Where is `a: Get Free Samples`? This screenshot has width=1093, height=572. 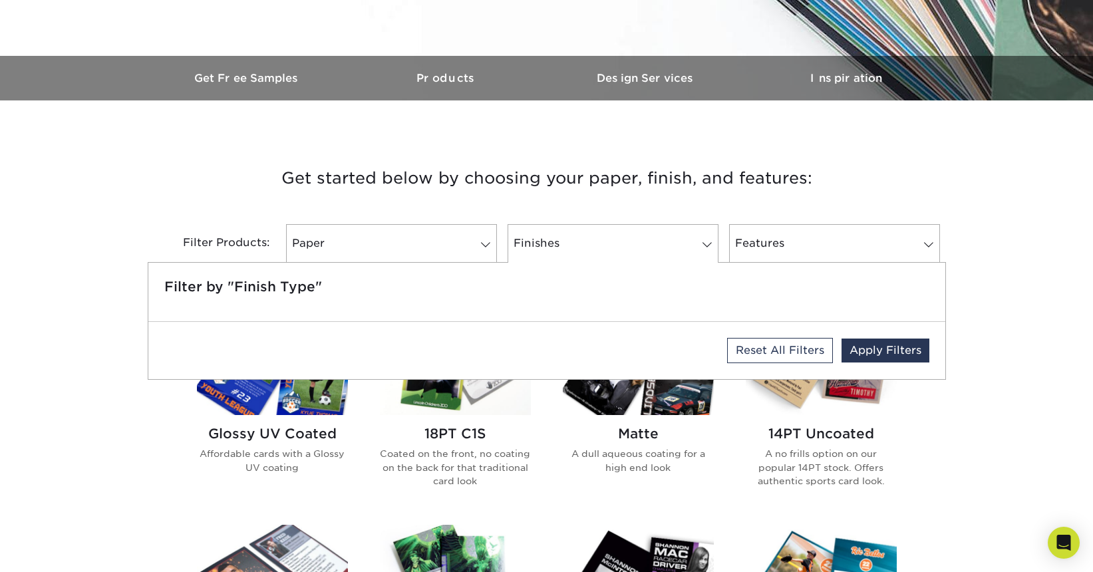
a: Get Free Samples is located at coordinates (247, 78).